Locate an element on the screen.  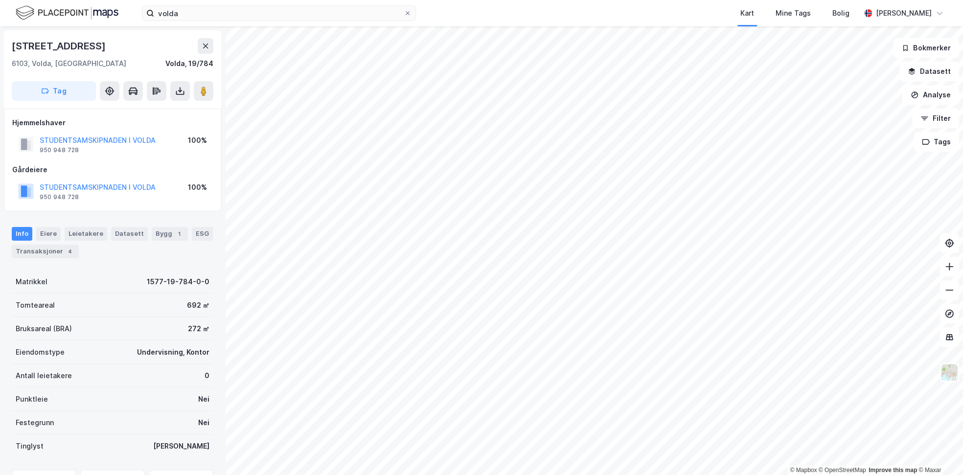
button: Bokmerker is located at coordinates (926, 48).